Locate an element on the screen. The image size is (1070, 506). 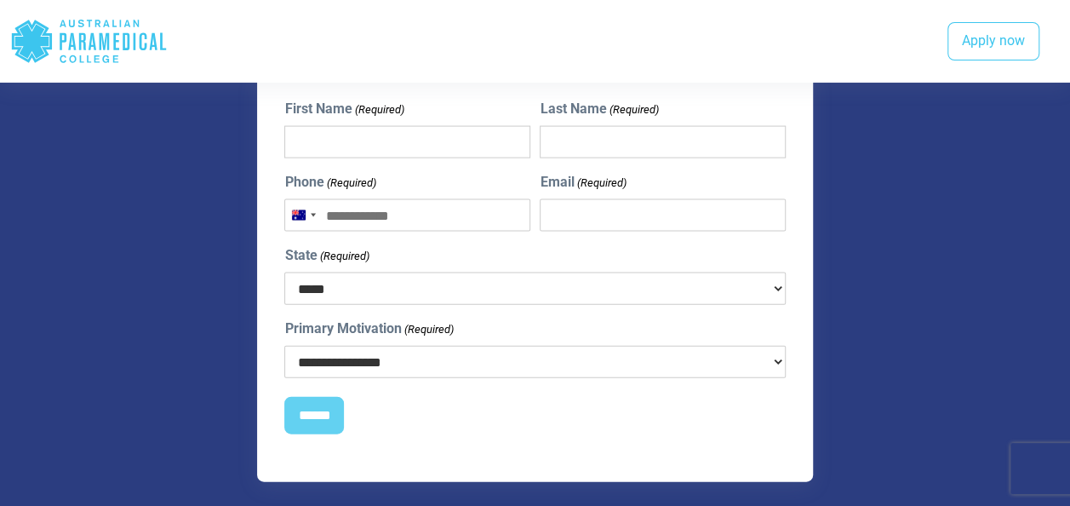
label: Email is located at coordinates (582, 182).